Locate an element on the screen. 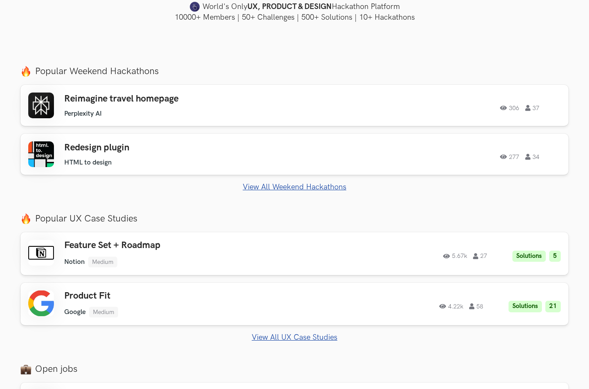  h3: Feature Set + Roadmap is located at coordinates (186, 245).